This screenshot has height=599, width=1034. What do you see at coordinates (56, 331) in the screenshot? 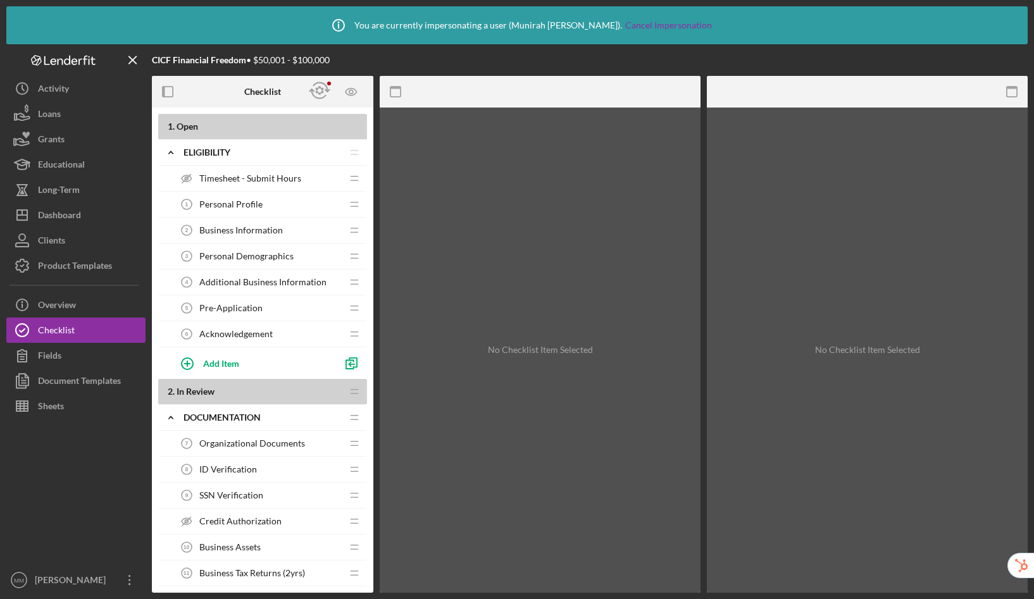
I see `div: Checklist` at bounding box center [56, 331].